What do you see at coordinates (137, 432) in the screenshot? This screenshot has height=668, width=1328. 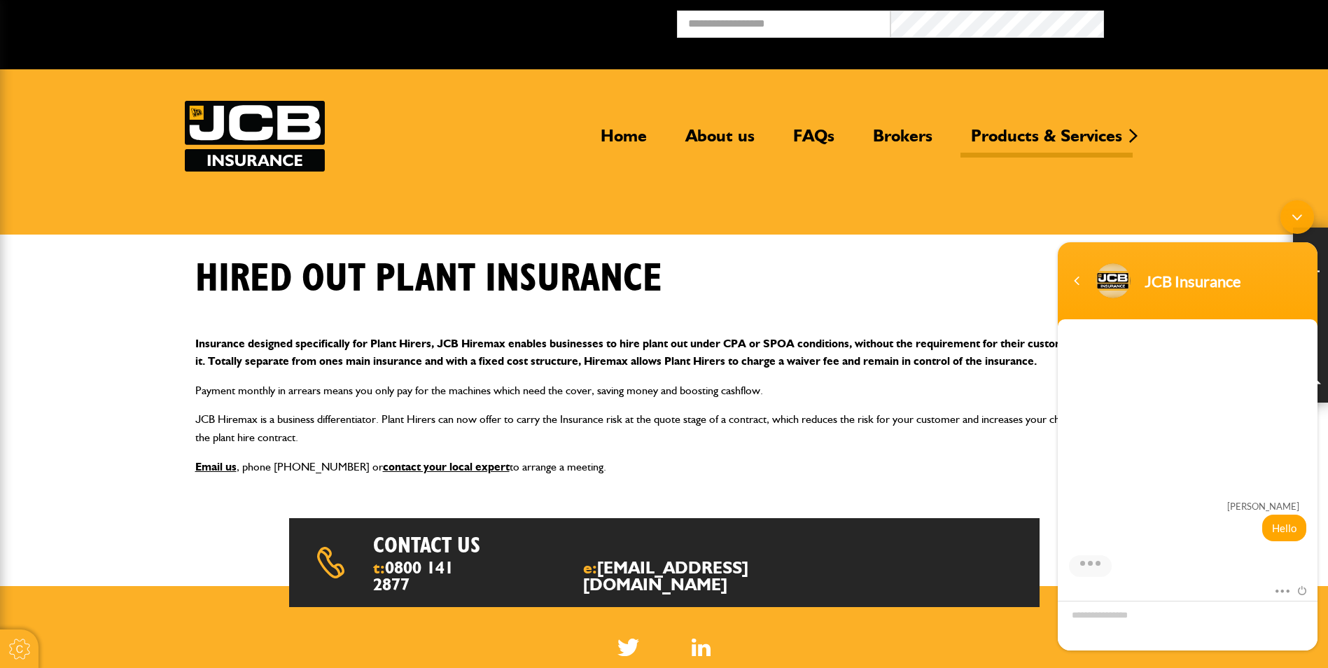 I see `textarea: Choose an option` at bounding box center [137, 432].